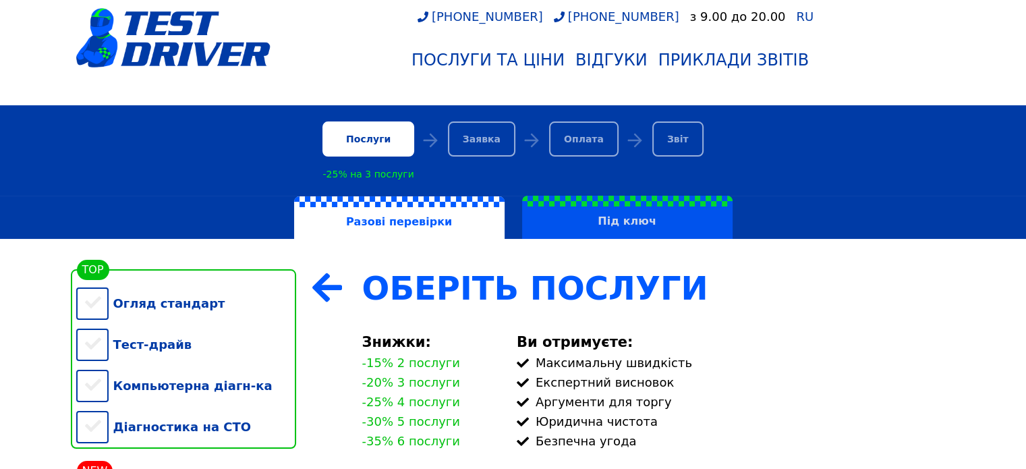  What do you see at coordinates (186, 303) in the screenshot?
I see `div: Огляд стандарт` at bounding box center [186, 303].